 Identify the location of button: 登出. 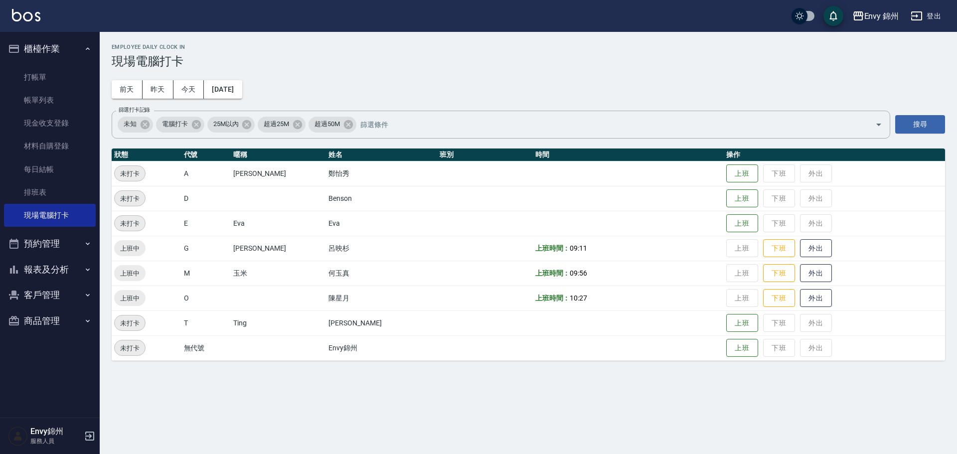
(926, 16).